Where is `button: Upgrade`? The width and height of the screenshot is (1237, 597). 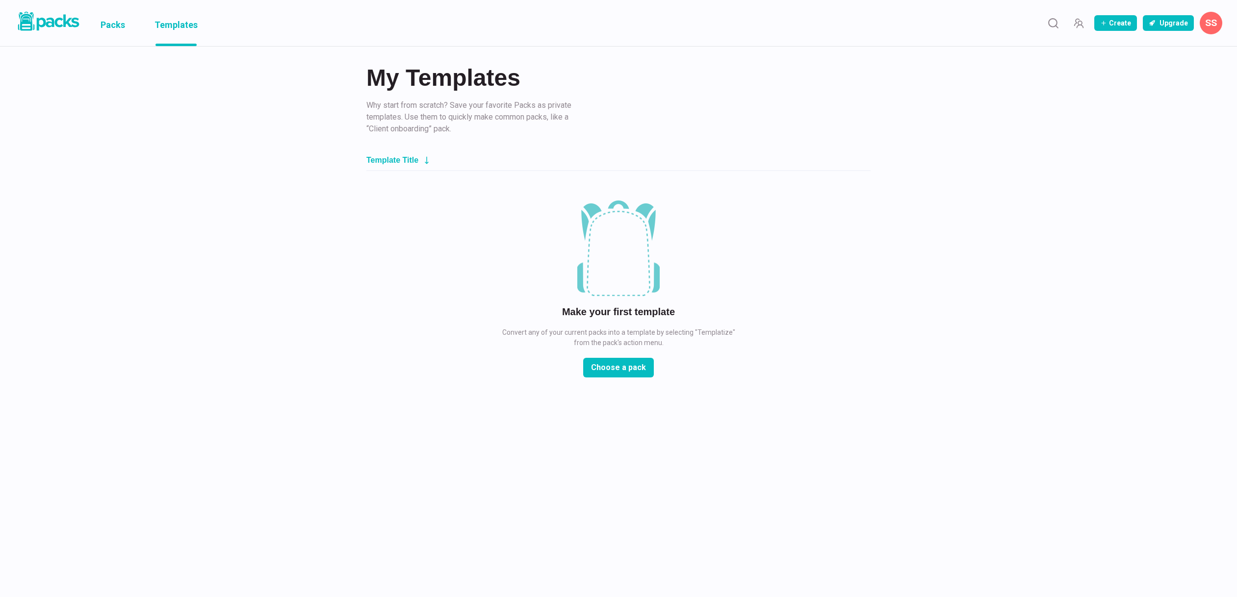
button: Upgrade is located at coordinates (1168, 23).